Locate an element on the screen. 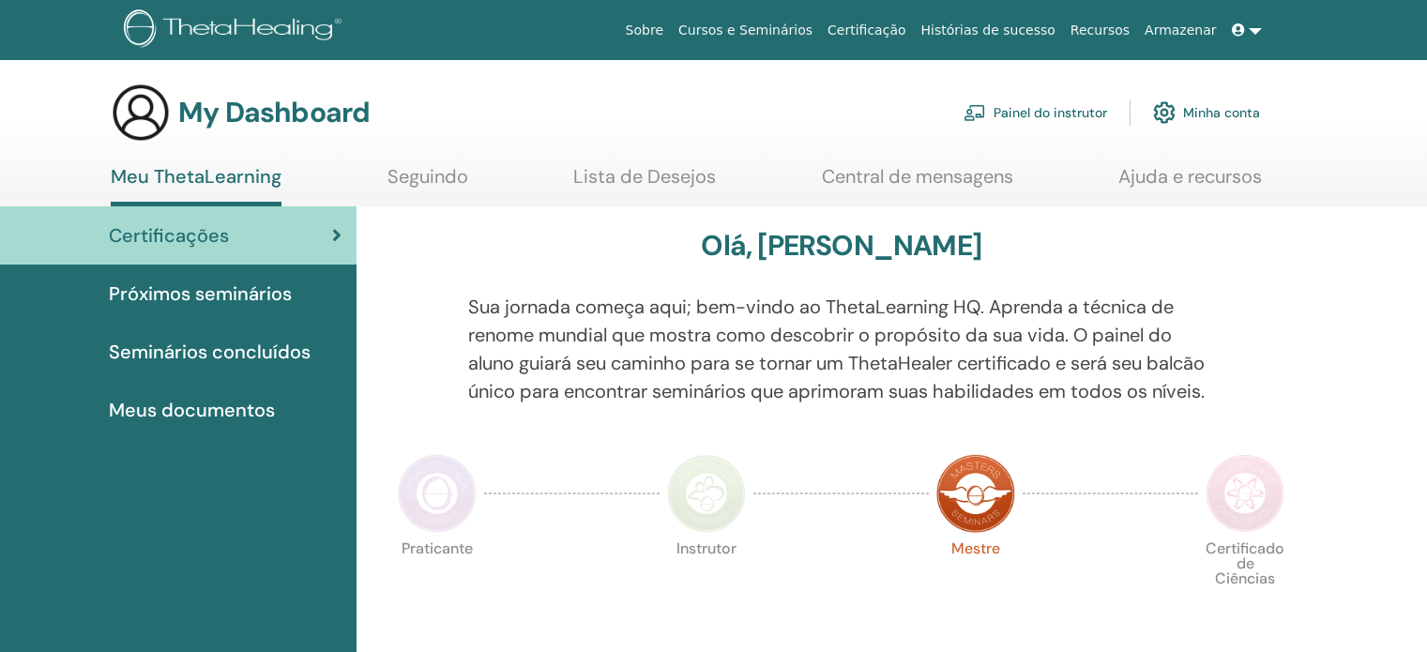 The image size is (1427, 652). a: Cursos e Seminários is located at coordinates (745, 30).